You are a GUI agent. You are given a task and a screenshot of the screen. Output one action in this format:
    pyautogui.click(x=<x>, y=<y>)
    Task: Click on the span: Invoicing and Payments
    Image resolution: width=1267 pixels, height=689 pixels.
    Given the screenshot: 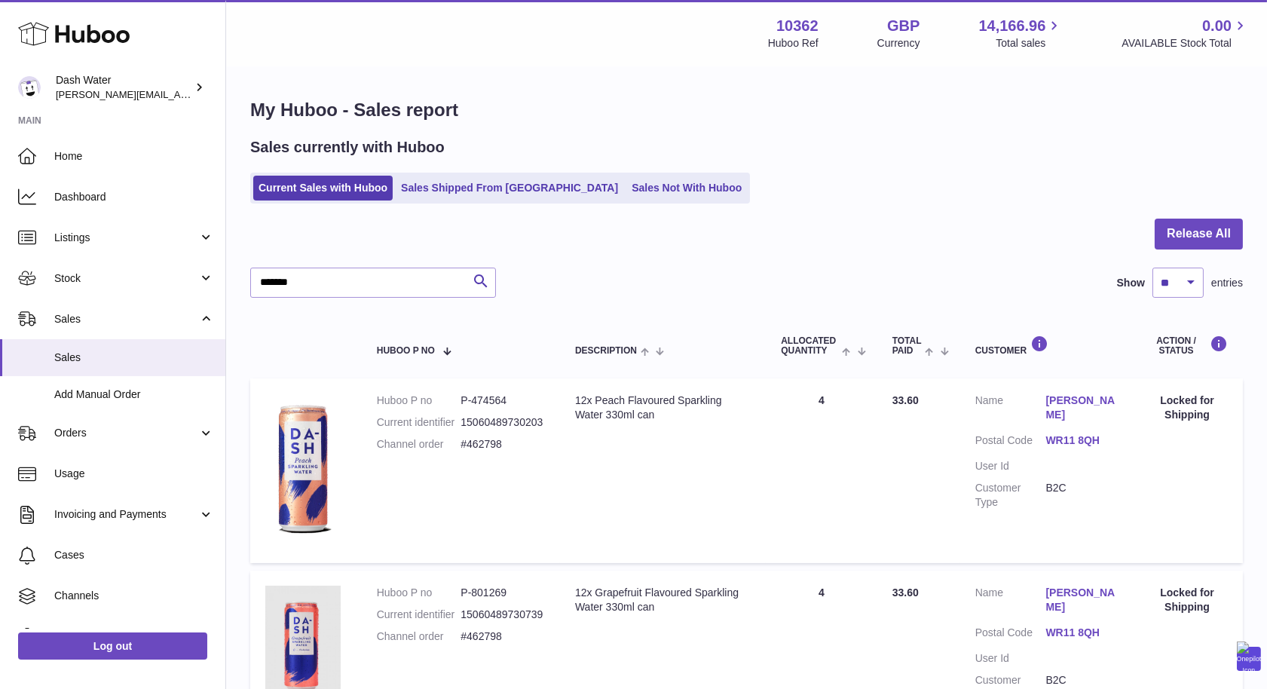 What is the action you would take?
    pyautogui.click(x=126, y=514)
    